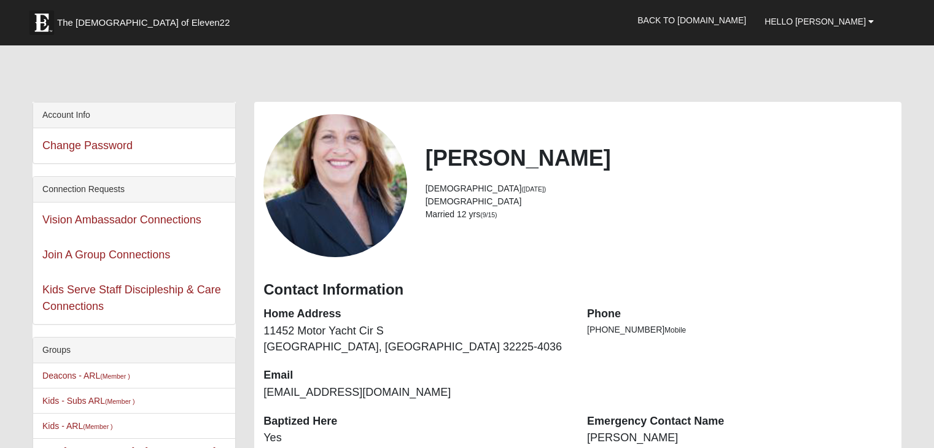 Image resolution: width=934 pixels, height=448 pixels. Describe the element at coordinates (739, 314) in the screenshot. I see `dt: Phone` at that location.